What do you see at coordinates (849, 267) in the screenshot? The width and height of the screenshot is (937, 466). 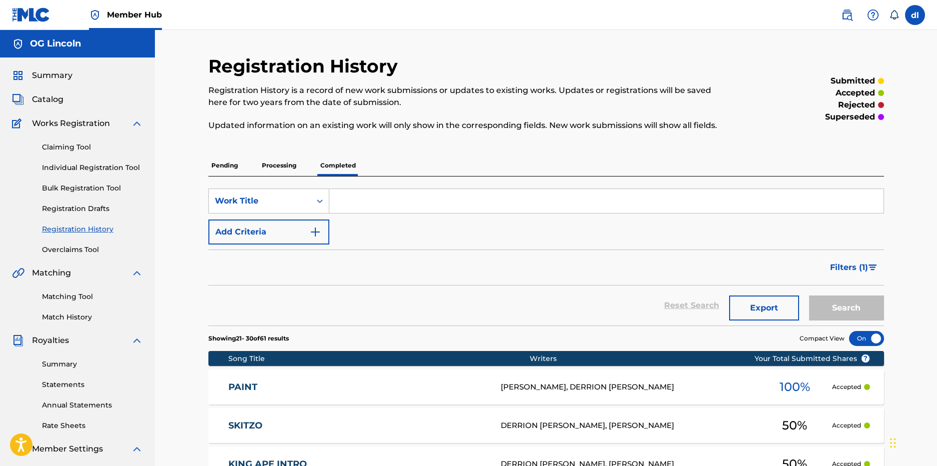 I see `span: Filters ( 1 )` at bounding box center [849, 267].